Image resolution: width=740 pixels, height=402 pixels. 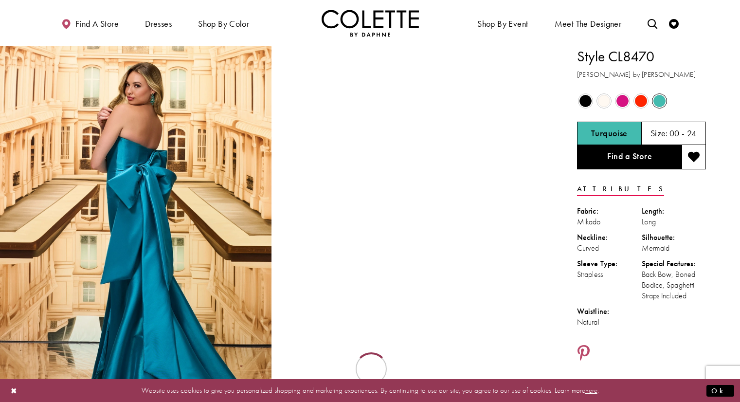 I want to click on div: Strapless, so click(x=609, y=274).